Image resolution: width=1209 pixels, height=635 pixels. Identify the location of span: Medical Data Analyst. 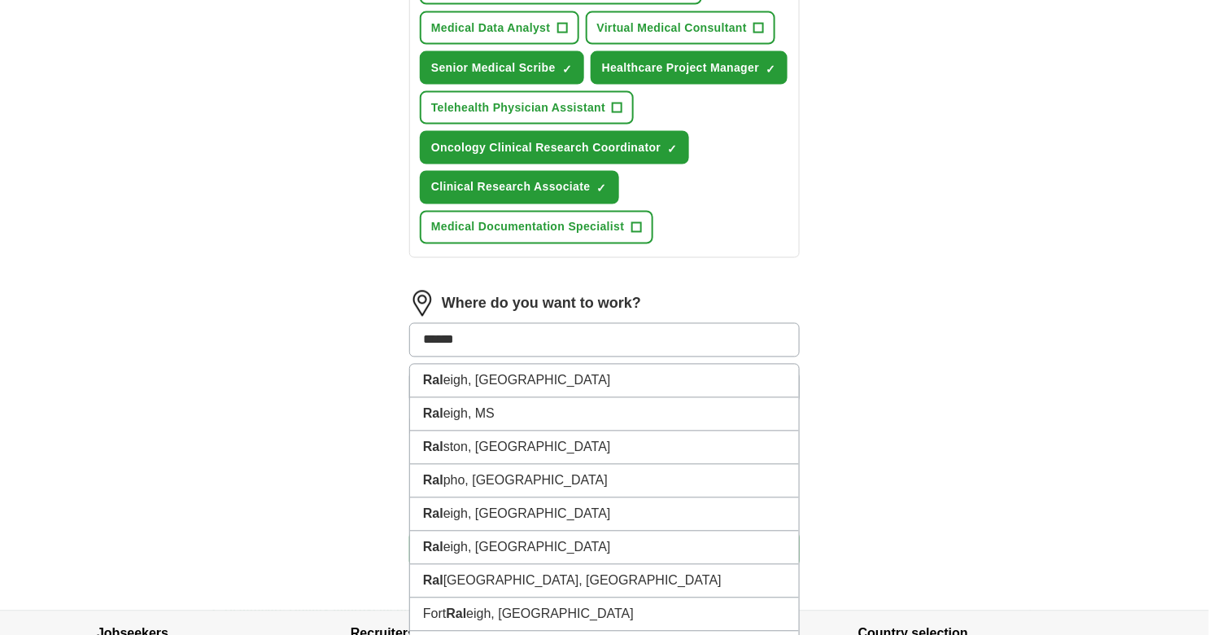
(491, 28).